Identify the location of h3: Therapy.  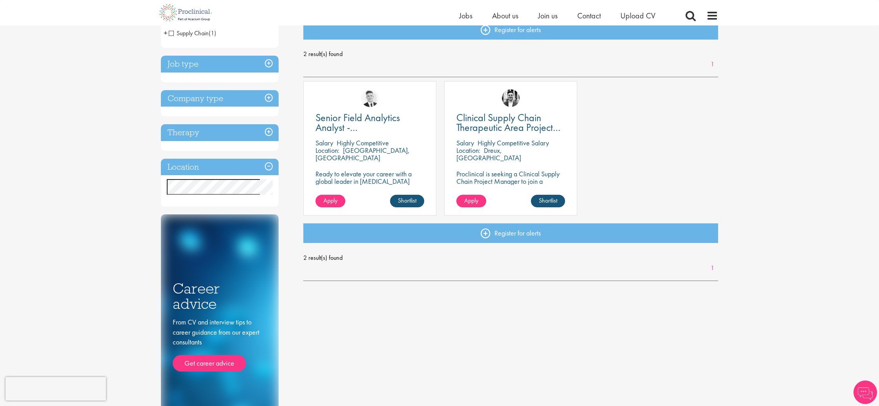
(220, 133).